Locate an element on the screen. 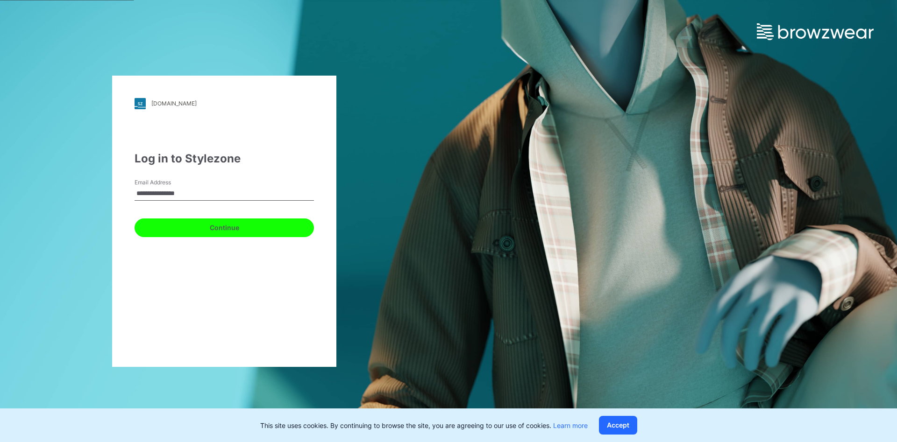 This screenshot has height=442, width=897. button: Continue is located at coordinates (224, 228).